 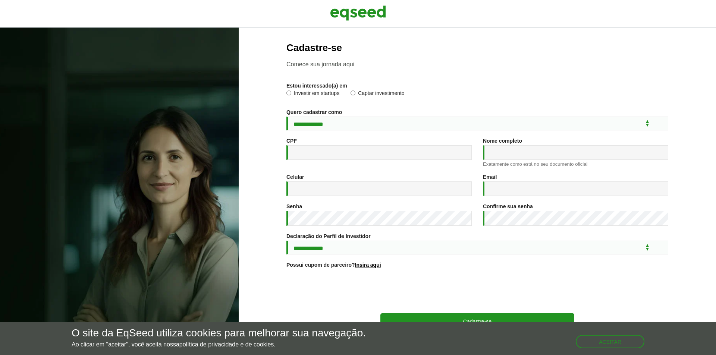 What do you see at coordinates (219, 333) in the screenshot?
I see `h5: O site da EqSeed utiliza cookies para melhorar sua navegação.` at bounding box center [219, 333].